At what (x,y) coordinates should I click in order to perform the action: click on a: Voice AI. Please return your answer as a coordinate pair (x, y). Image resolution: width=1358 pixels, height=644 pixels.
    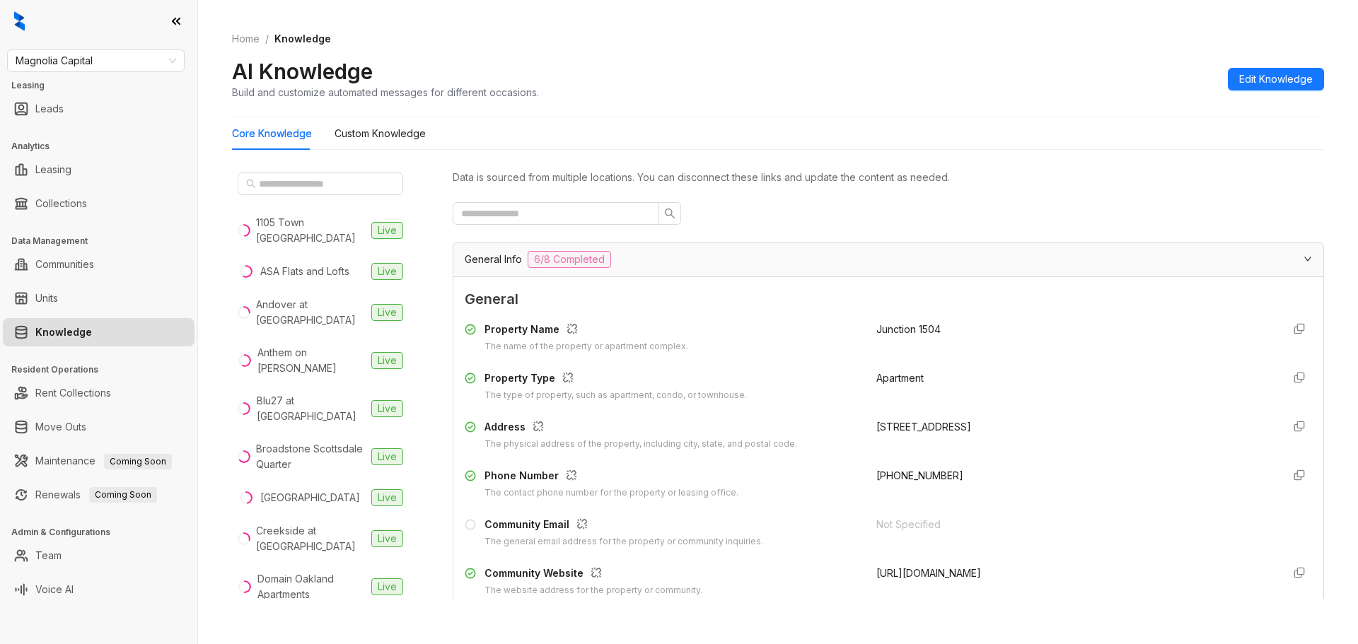
    Looking at the image, I should click on (54, 590).